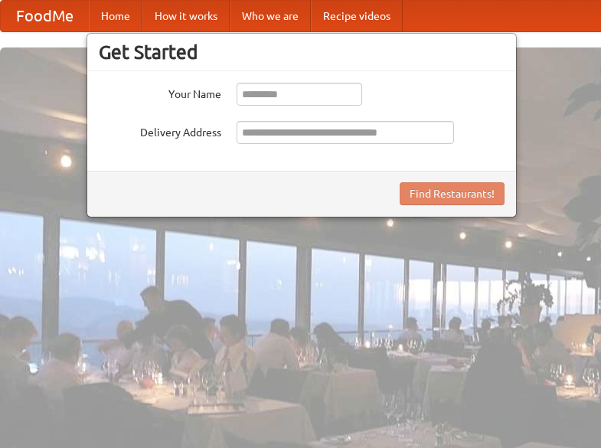  I want to click on label: Your Name, so click(160, 92).